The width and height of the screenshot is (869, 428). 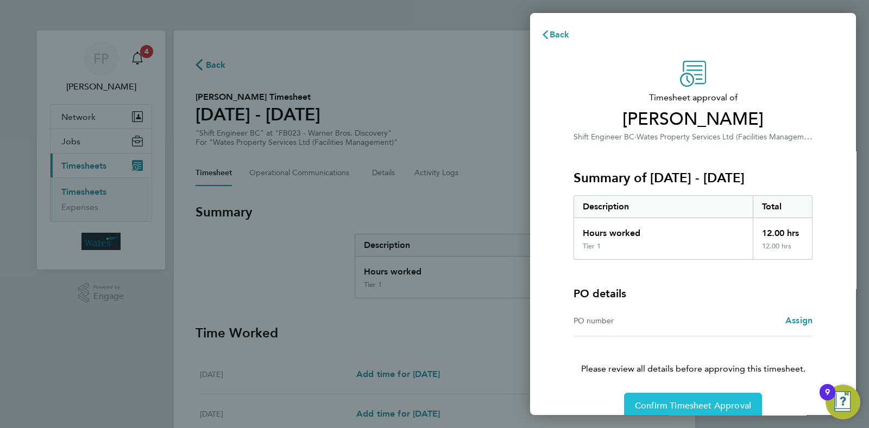 What do you see at coordinates (693, 356) in the screenshot?
I see `p: Please review all details before approving this timesheet.` at bounding box center [693, 356].